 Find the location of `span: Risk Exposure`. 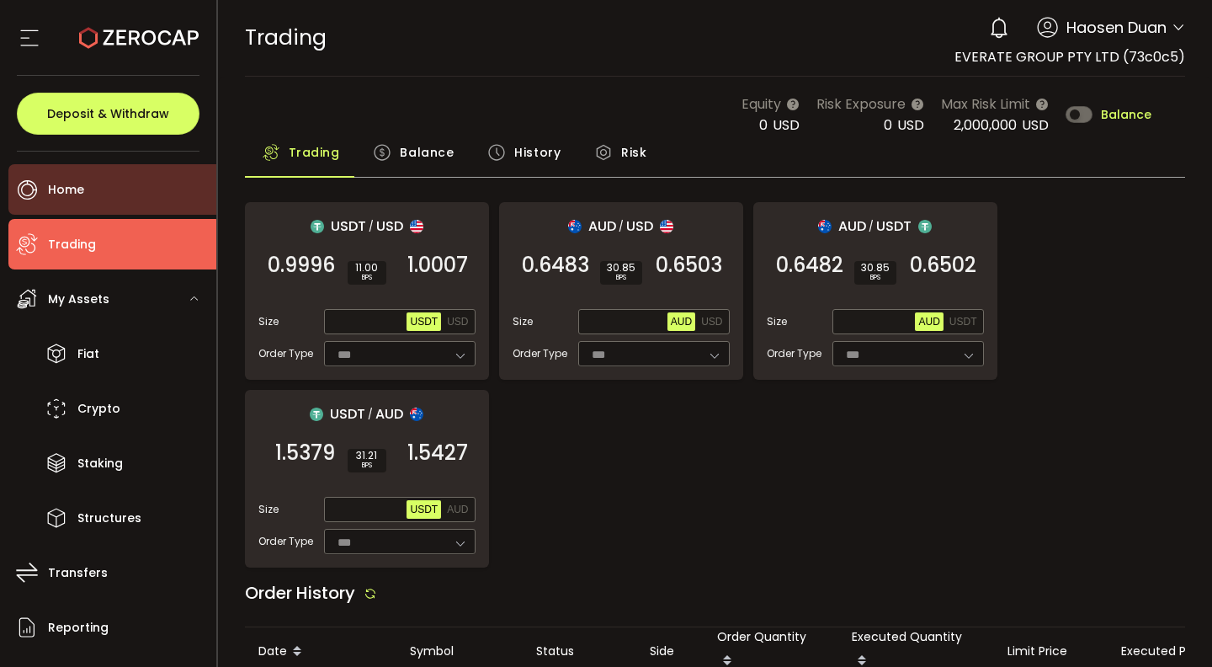

span: Risk Exposure is located at coordinates (861, 104).